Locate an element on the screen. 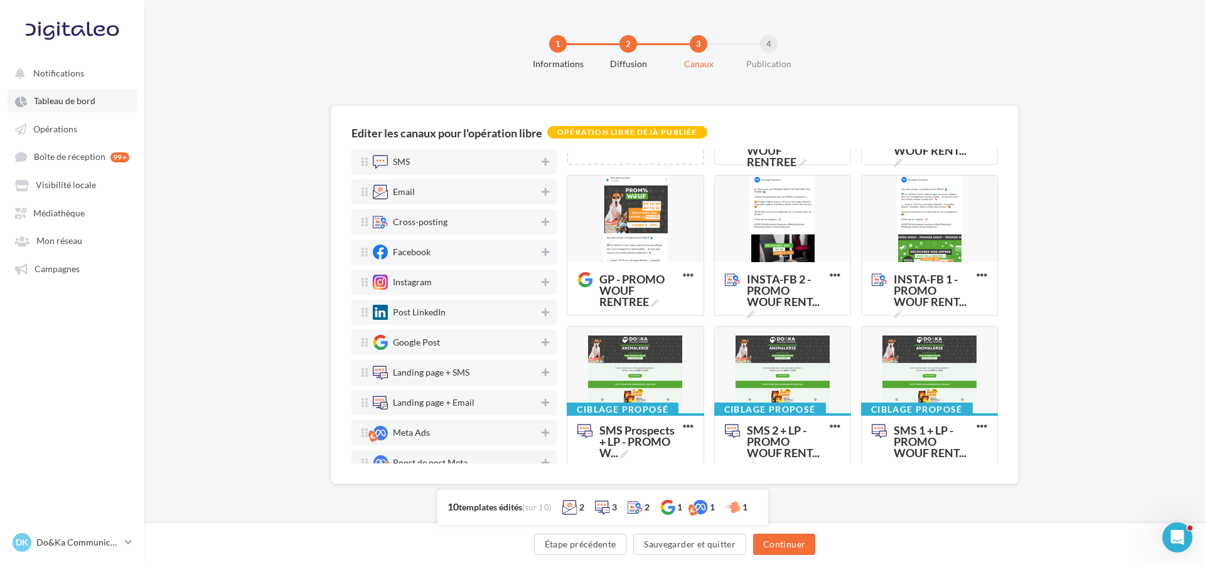 The width and height of the screenshot is (1205, 565). span: Médiathèque is located at coordinates (59, 213).